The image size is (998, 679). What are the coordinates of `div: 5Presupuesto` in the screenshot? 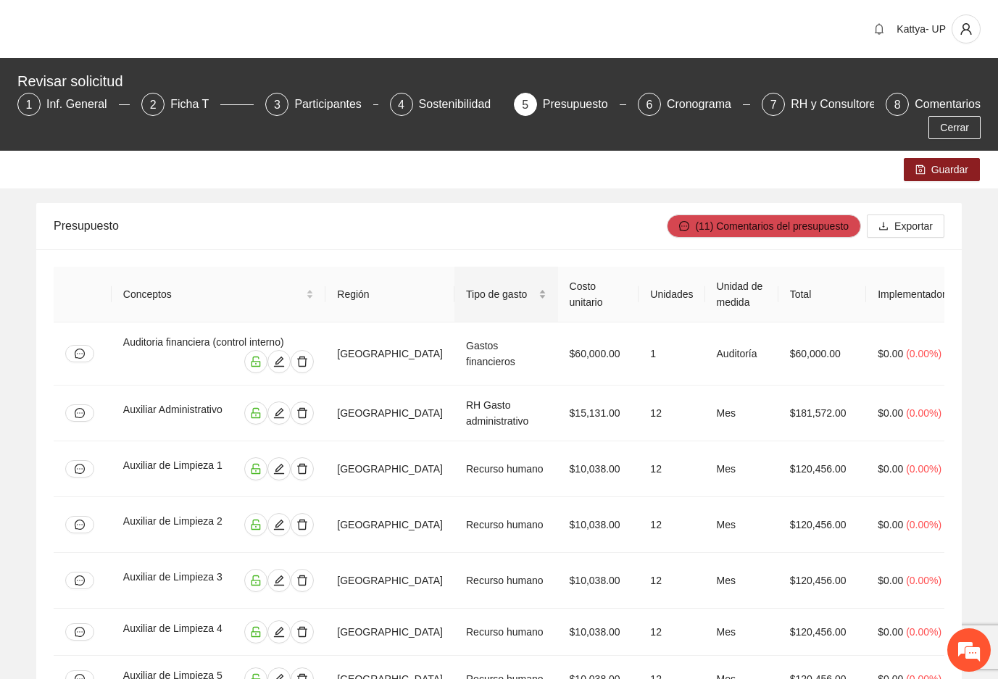 It's located at (570, 104).